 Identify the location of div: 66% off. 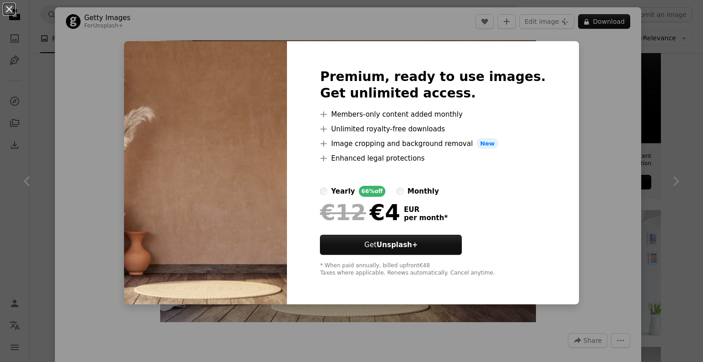
(372, 191).